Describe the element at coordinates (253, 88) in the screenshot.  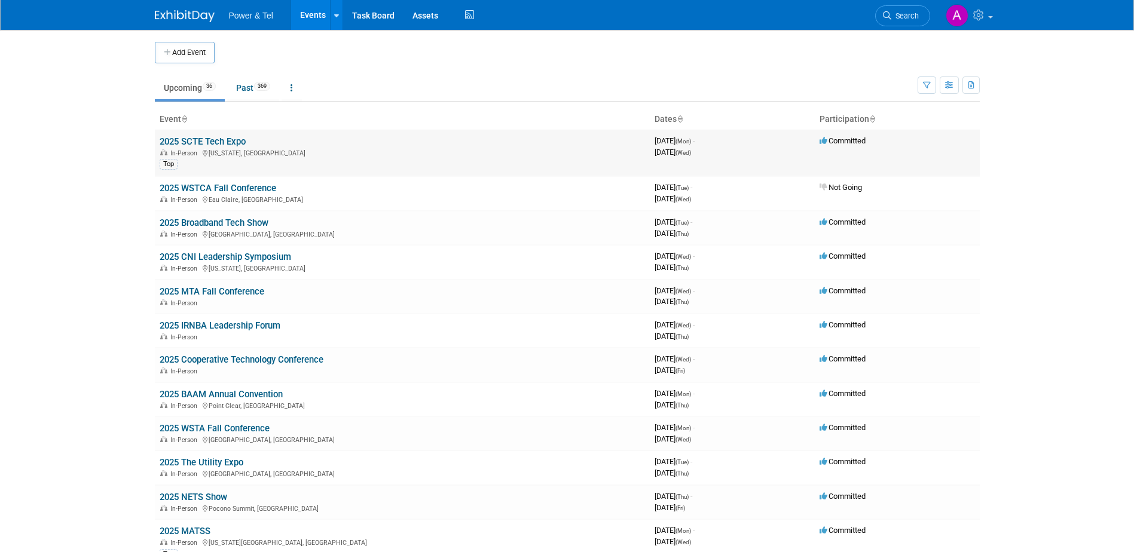
I see `a: Past369` at that location.